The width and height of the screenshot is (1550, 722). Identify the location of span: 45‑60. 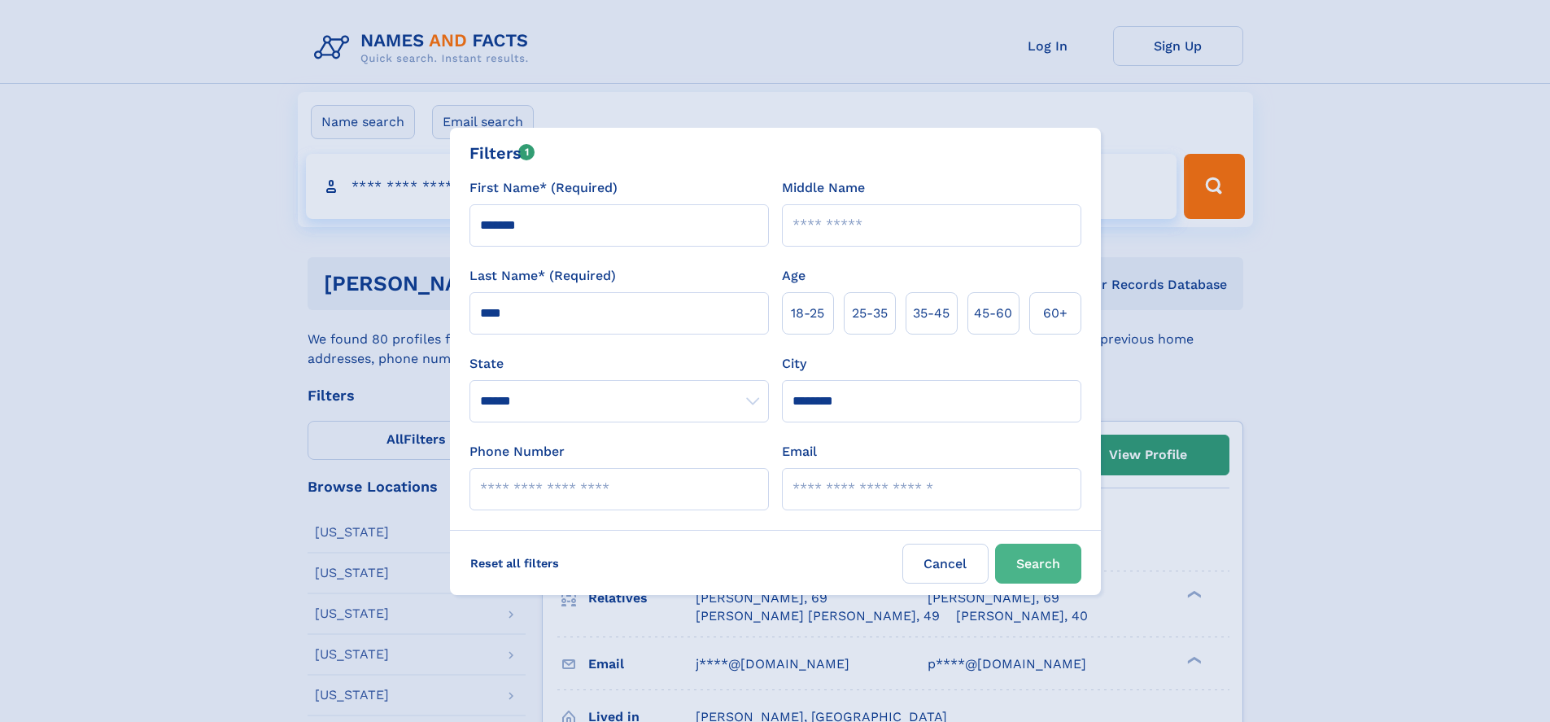
(993, 313).